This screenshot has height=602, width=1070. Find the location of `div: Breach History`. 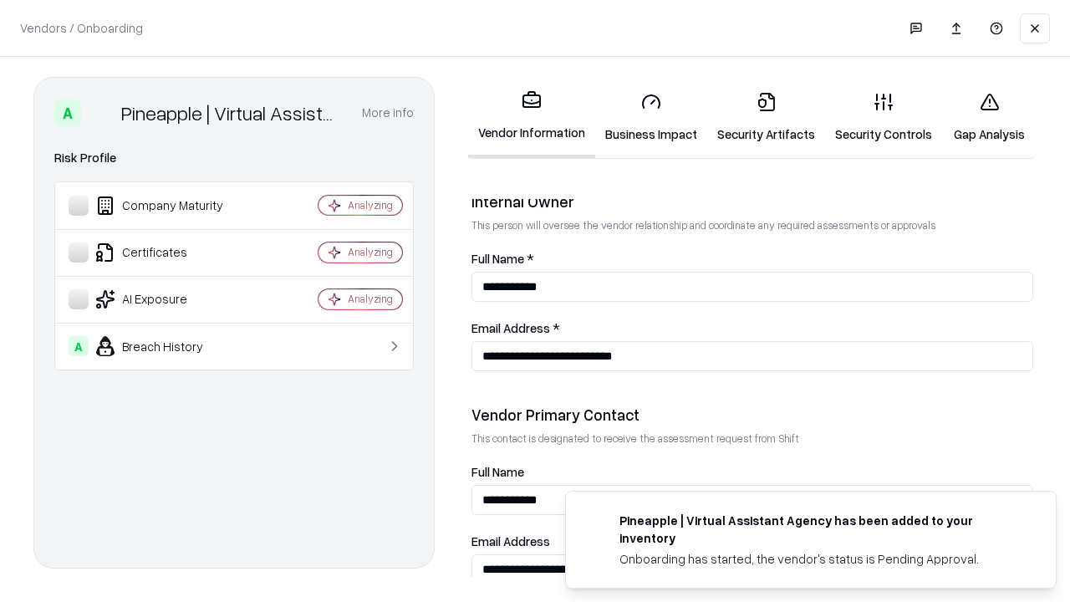

div: Breach History is located at coordinates (168, 346).